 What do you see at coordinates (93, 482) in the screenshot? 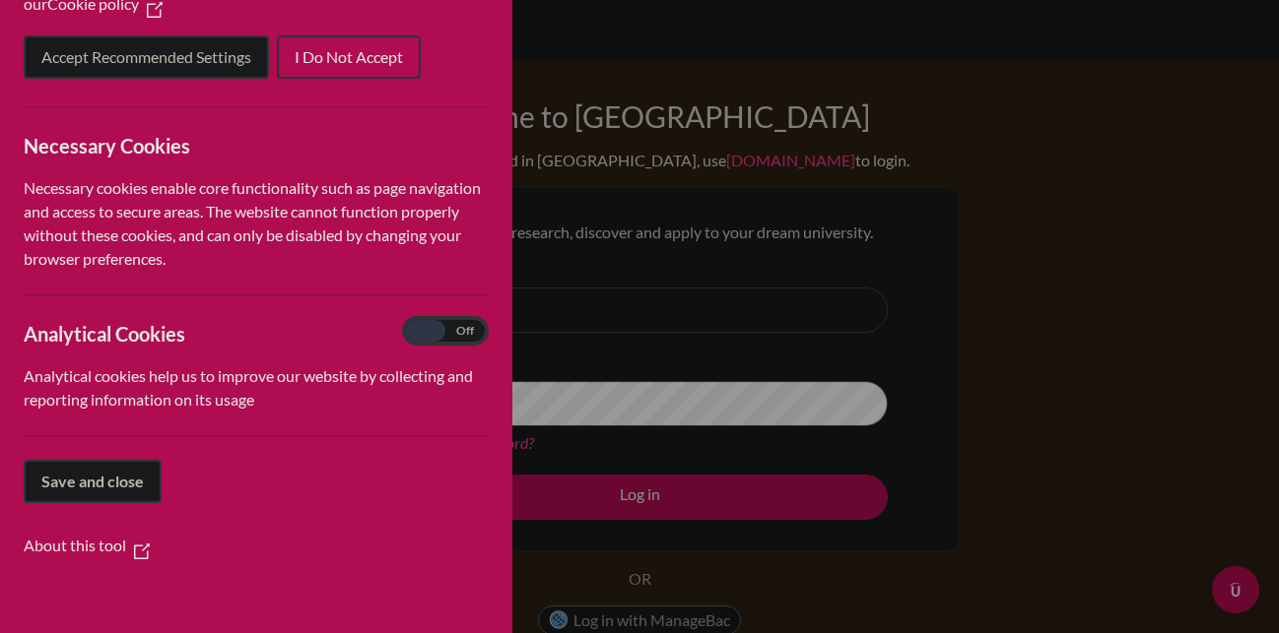
I see `button: Save and close` at bounding box center [93, 482].